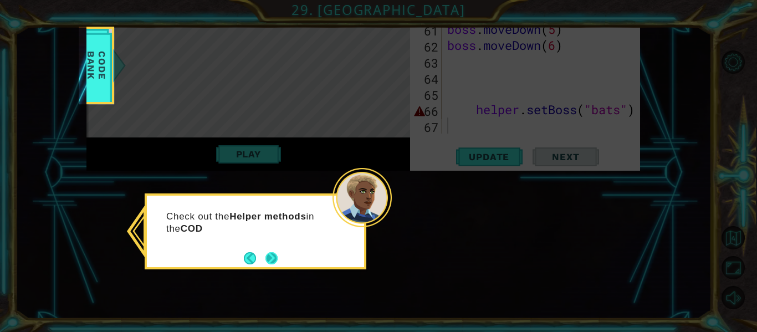 The width and height of the screenshot is (757, 332). Describe the element at coordinates (272, 258) in the screenshot. I see `button: Next` at that location.